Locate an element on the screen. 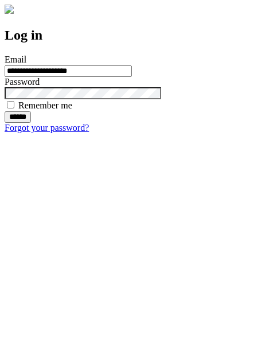 The height and width of the screenshot is (342, 258). h2: Log in is located at coordinates (129, 35).